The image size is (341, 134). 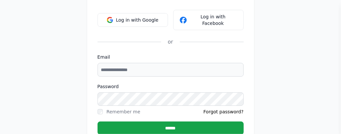 What do you see at coordinates (171, 86) in the screenshot?
I see `label: Password` at bounding box center [171, 86].